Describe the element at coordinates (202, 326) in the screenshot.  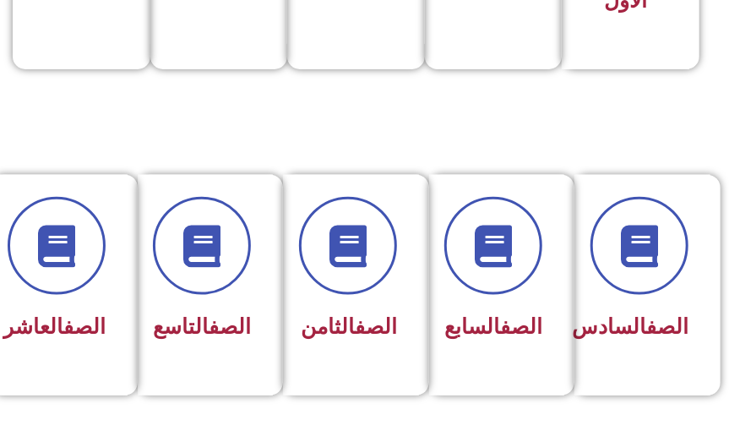
I see `span: التاسع` at that location.